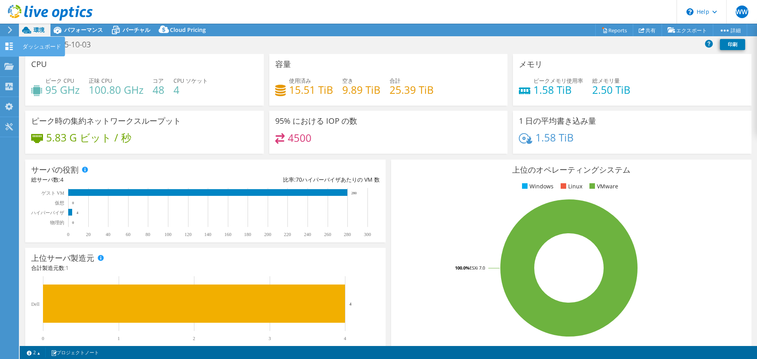  What do you see at coordinates (108, 235) in the screenshot?
I see `text: 40` at bounding box center [108, 235].